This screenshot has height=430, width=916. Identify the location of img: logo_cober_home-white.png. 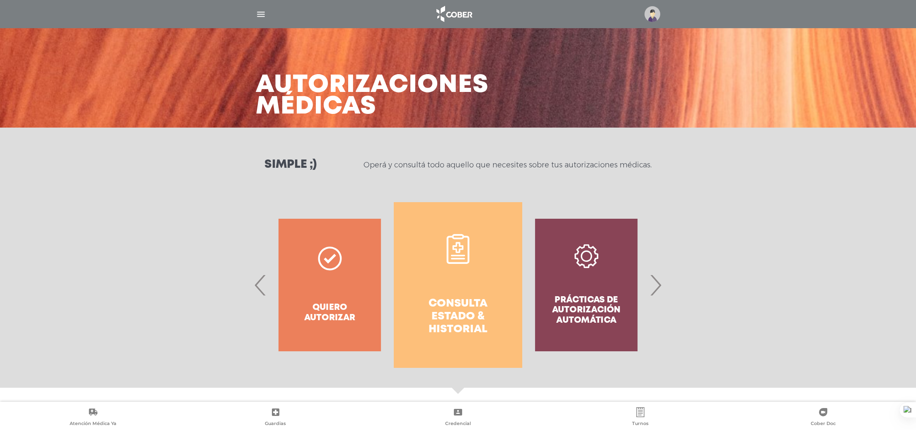
(453, 14).